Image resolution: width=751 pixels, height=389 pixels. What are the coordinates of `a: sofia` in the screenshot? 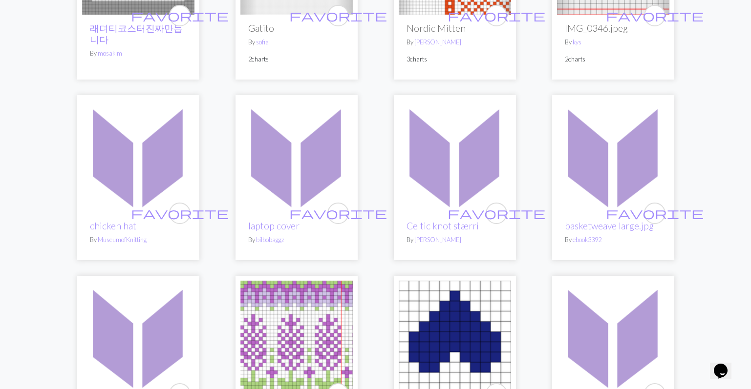 It's located at (262, 42).